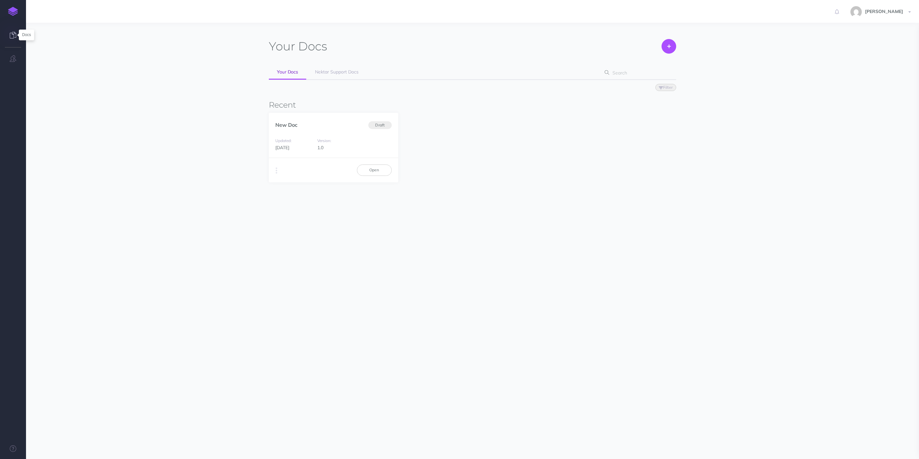 This screenshot has width=919, height=459. I want to click on a: Open, so click(374, 170).